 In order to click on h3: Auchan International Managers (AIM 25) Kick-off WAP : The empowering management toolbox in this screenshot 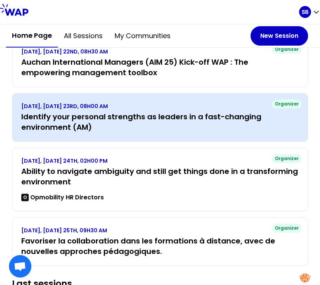, I will do `click(160, 67)`.